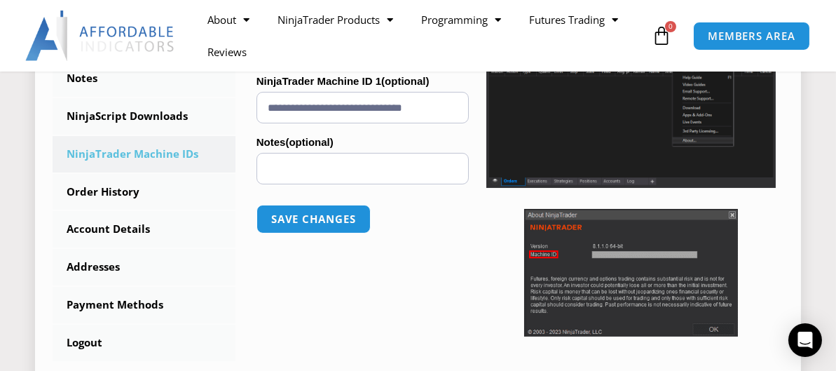 The image size is (836, 371). I want to click on a: Futures Trading, so click(573, 20).